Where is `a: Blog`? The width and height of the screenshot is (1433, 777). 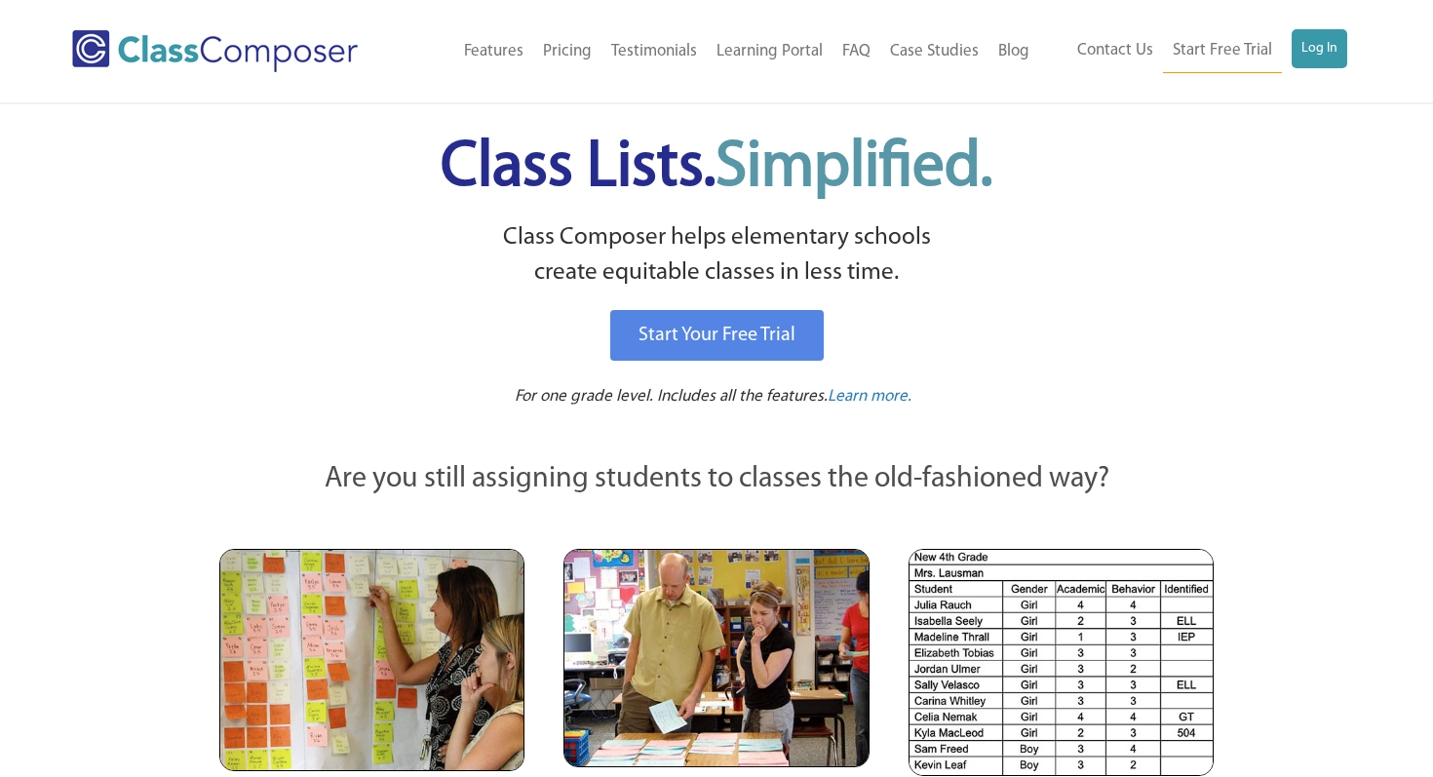
a: Blog is located at coordinates (1014, 52).